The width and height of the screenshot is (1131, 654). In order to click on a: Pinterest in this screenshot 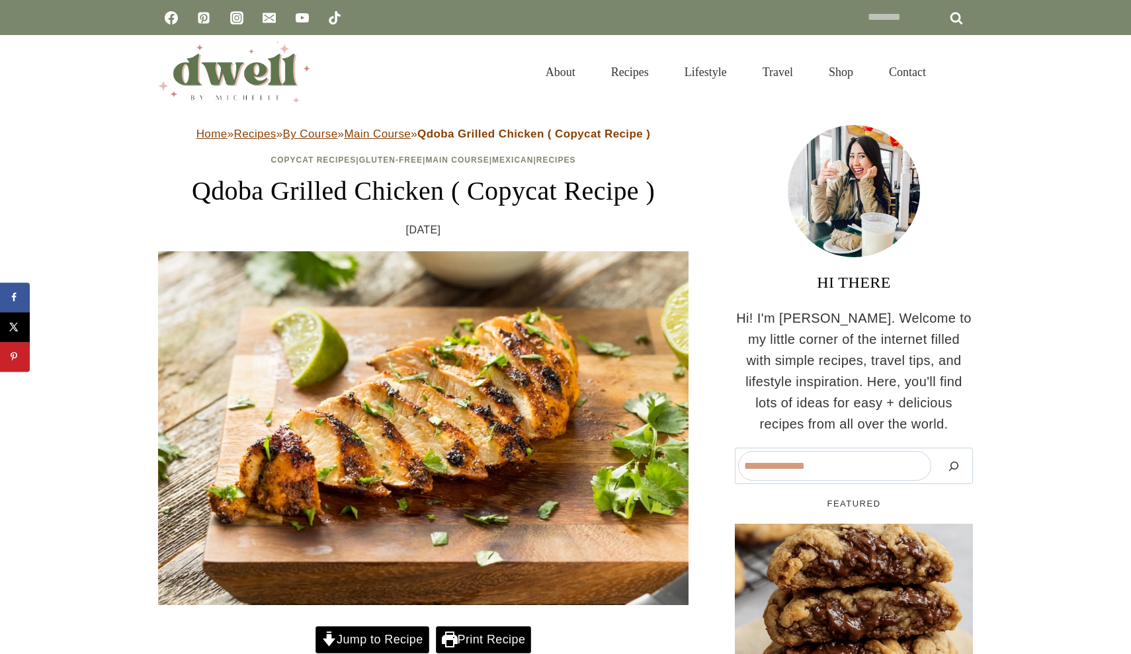, I will do `click(204, 18)`.